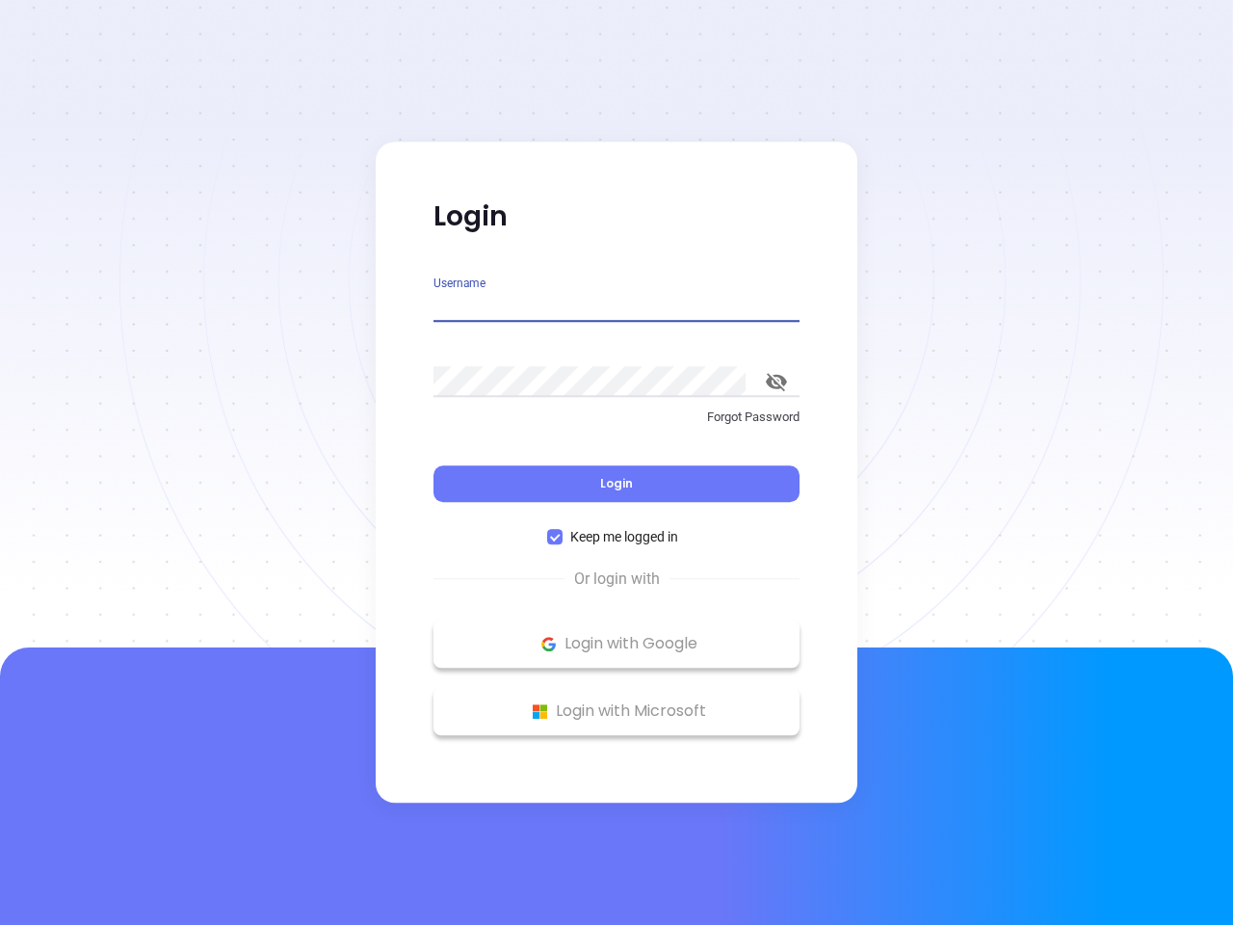  What do you see at coordinates (617, 217) in the screenshot?
I see `p: Login` at bounding box center [617, 217].